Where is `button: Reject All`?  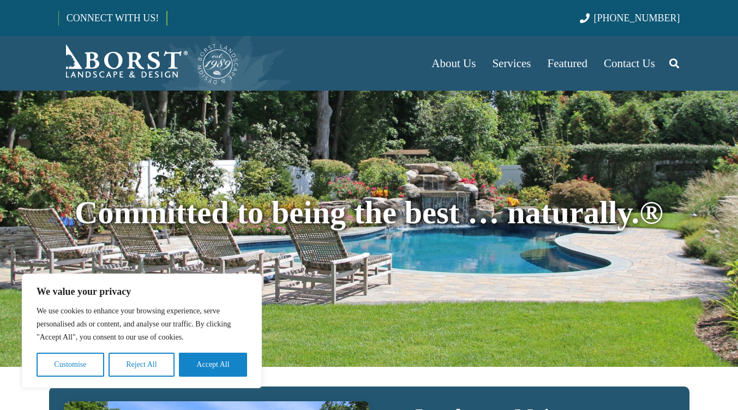 button: Reject All is located at coordinates (141, 364).